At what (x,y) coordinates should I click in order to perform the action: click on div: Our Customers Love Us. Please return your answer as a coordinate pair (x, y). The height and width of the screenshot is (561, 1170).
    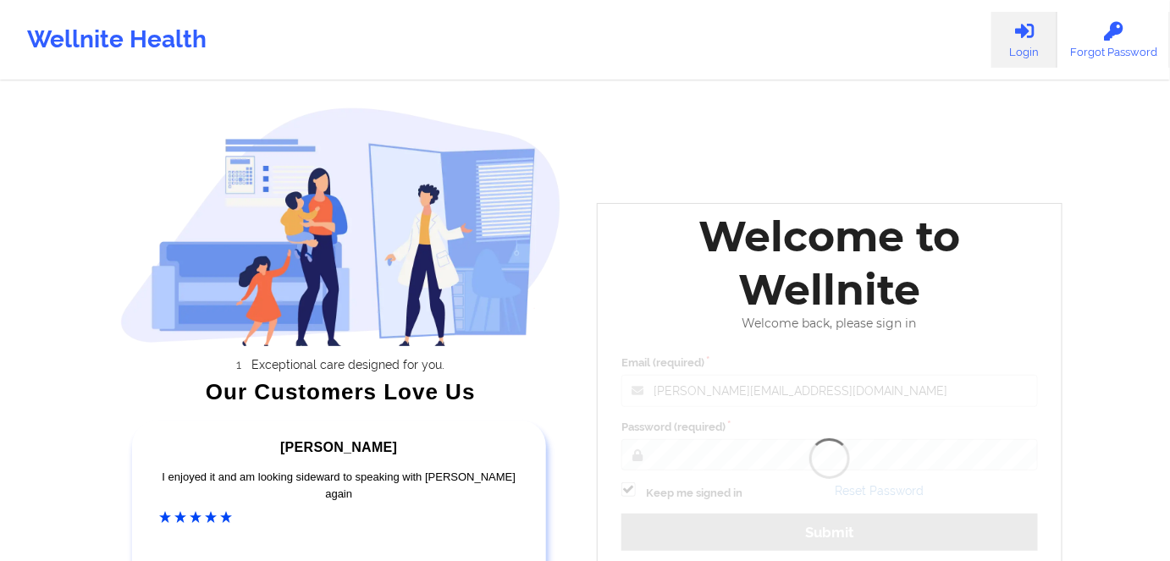
    Looking at the image, I should click on (341, 392).